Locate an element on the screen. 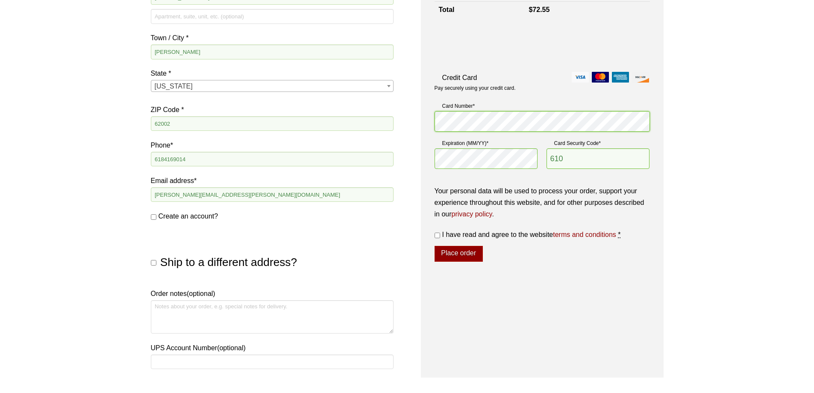 The image size is (814, 393). th: Total is located at coordinates (479, 9).